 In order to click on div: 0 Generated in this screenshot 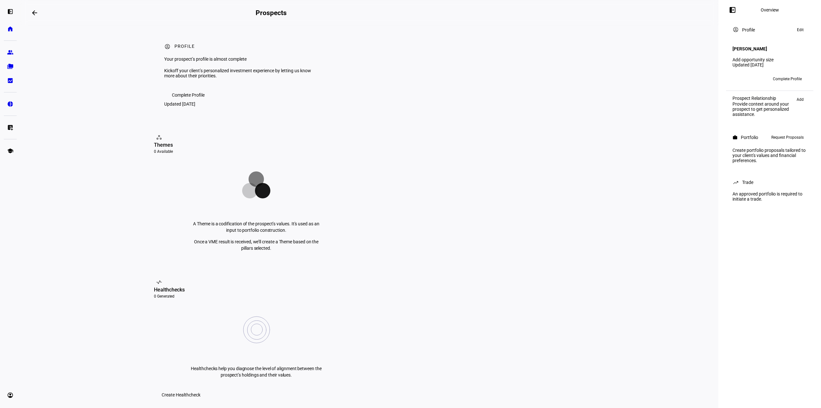, I will do `click(256, 296)`.